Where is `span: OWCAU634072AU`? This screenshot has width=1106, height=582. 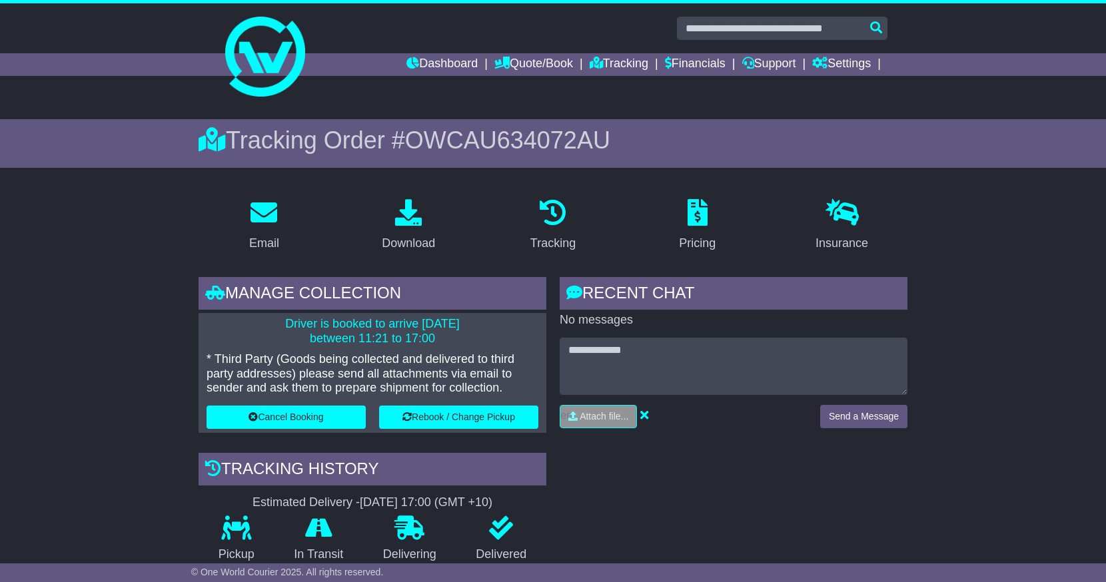
span: OWCAU634072AU is located at coordinates (508, 140).